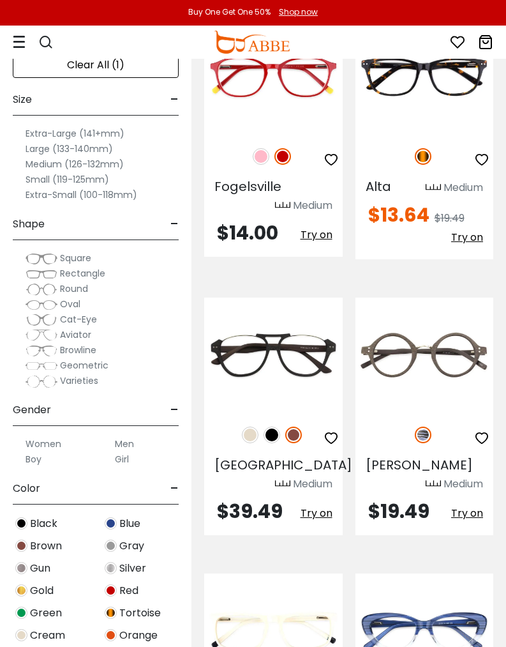 This screenshot has width=506, height=647. Describe the element at coordinates (110, 635) in the screenshot. I see `img: Orange` at that location.